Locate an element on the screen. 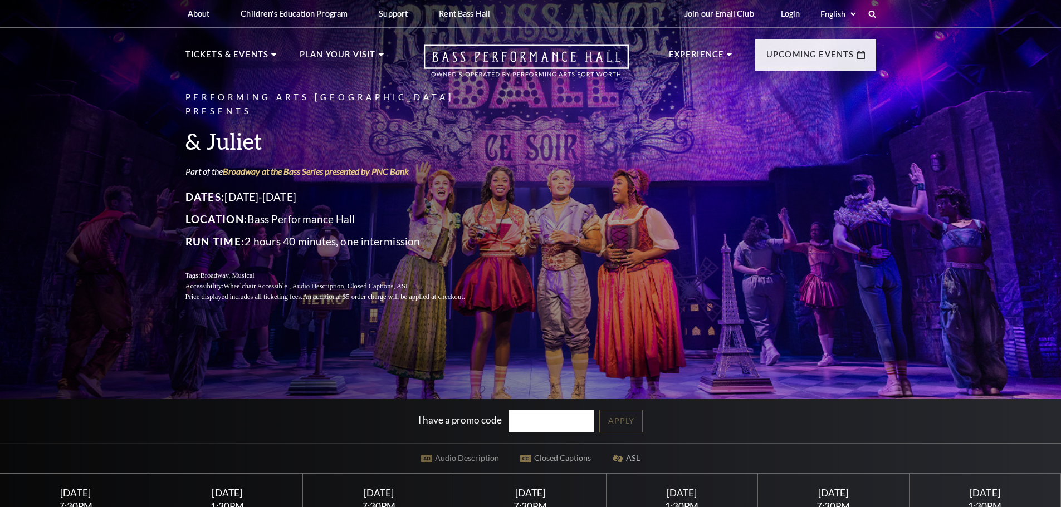 The width and height of the screenshot is (1061, 507). p: 2 hours 40 minutes, one intermission is located at coordinates (339, 242).